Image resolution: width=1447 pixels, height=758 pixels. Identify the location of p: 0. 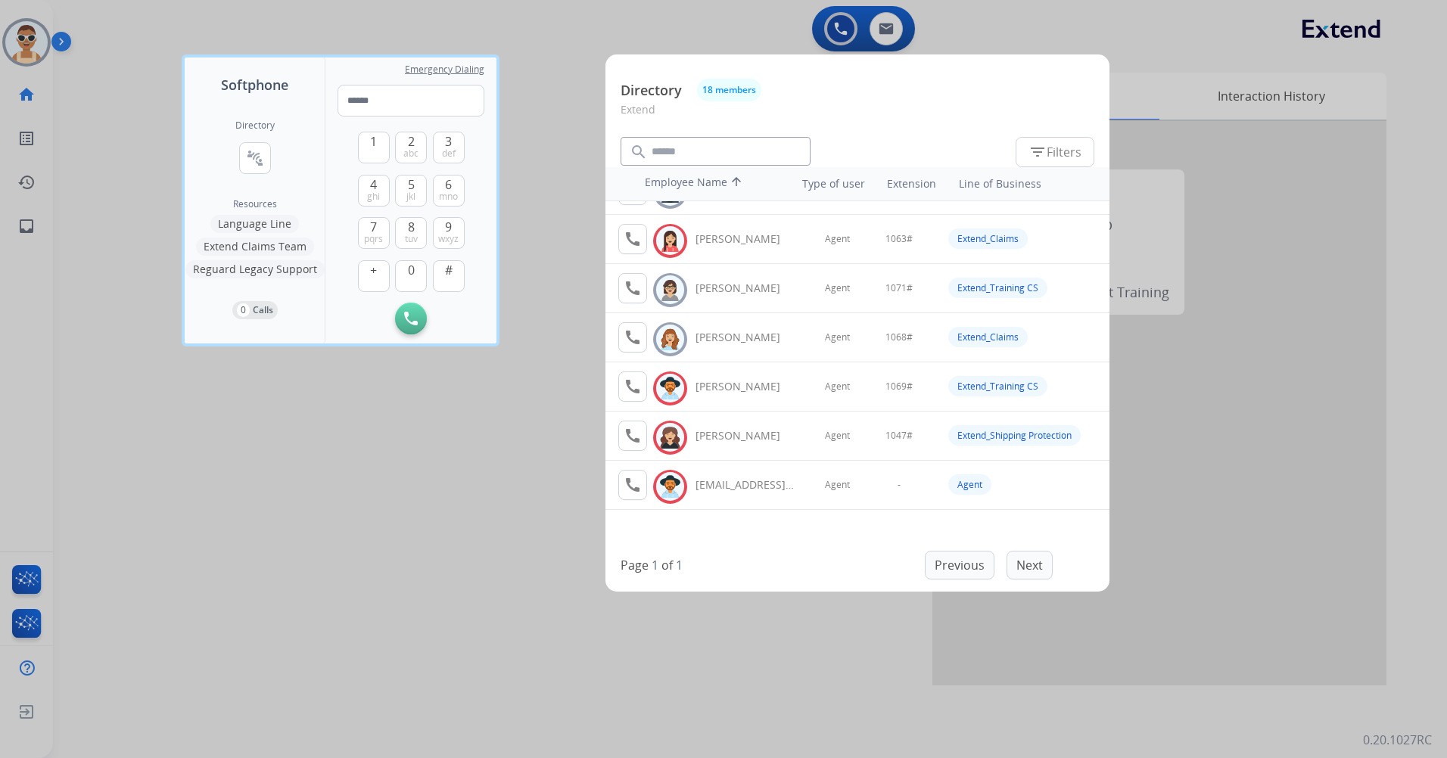
(243, 310).